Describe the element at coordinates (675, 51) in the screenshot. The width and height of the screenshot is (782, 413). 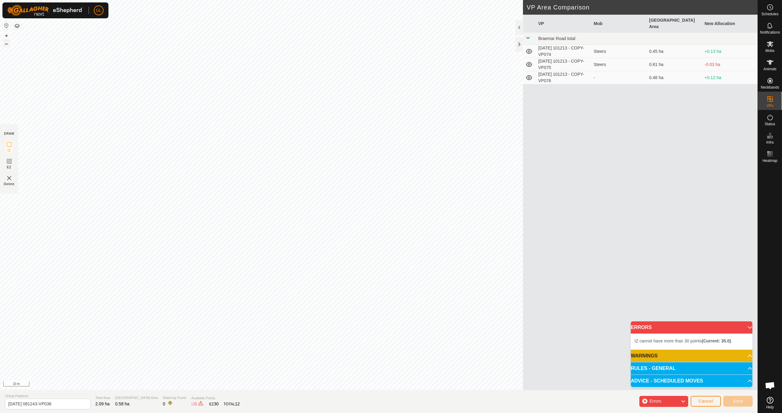
I see `td: 0.45 ha` at that location.